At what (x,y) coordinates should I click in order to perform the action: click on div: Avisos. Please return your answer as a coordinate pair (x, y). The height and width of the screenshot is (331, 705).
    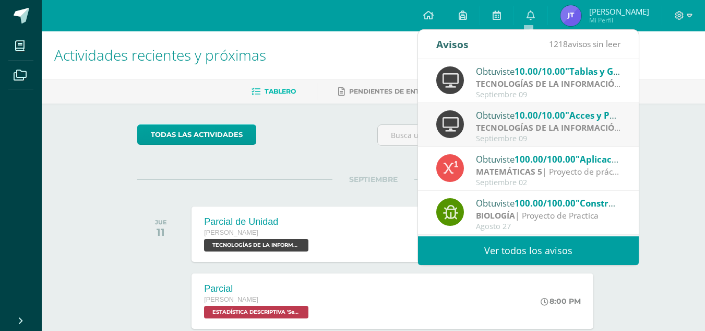
    Looking at the image, I should click on (453, 44).